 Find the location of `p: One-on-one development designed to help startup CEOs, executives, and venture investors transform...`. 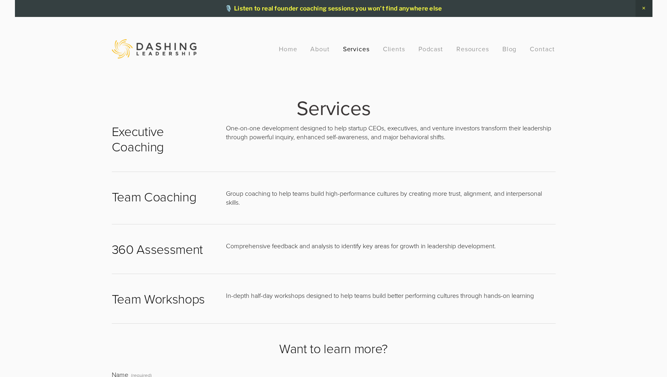

p: One-on-one development designed to help startup CEOs, executives, and venture investors transform... is located at coordinates (391, 132).